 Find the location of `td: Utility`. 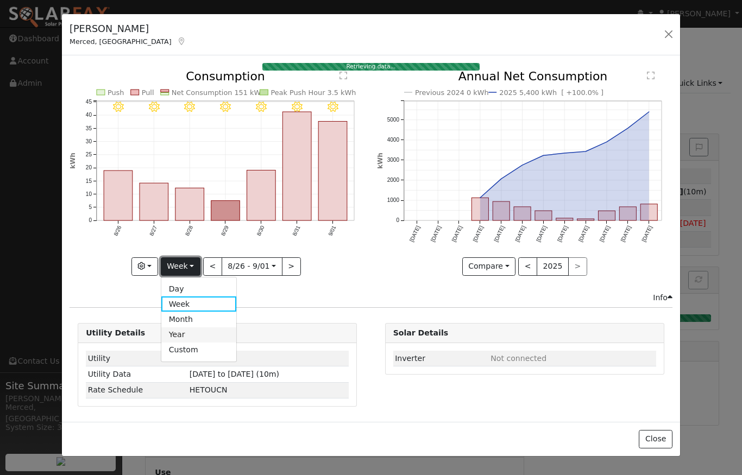

td: Utility is located at coordinates (136, 359).